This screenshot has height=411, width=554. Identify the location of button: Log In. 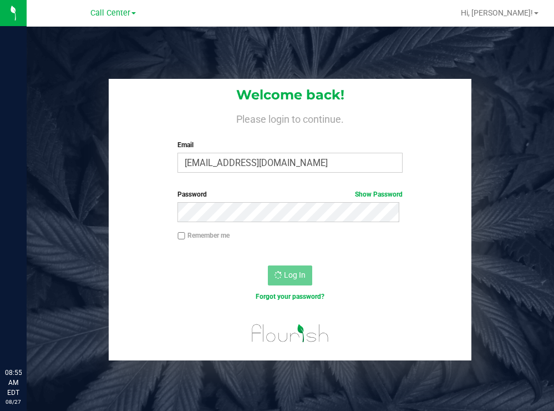
(290, 275).